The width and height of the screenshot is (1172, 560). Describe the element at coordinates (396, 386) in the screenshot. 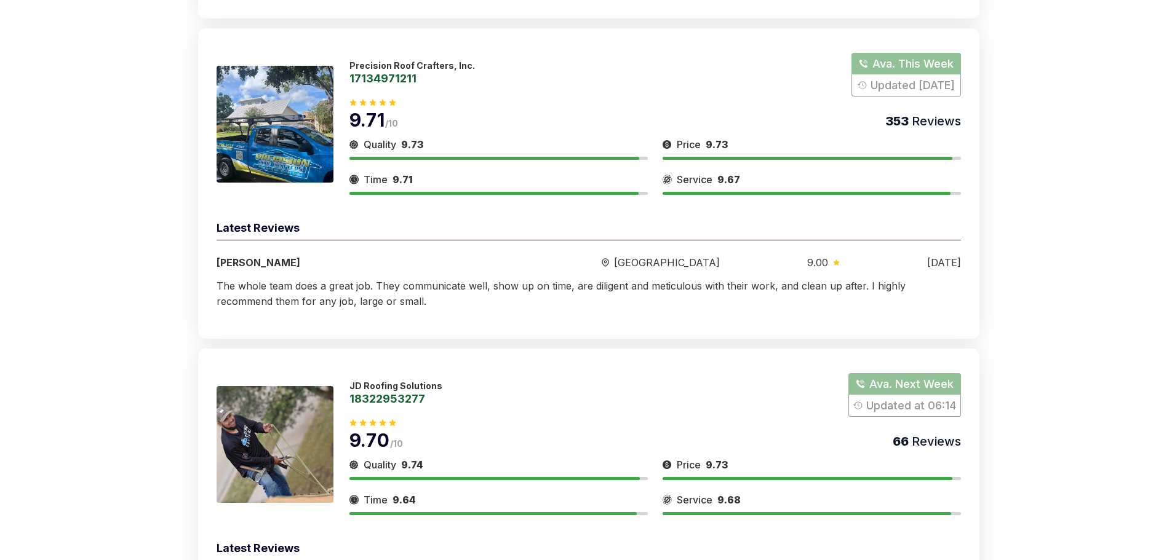

I see `p: JD Roofing Solutions` at that location.